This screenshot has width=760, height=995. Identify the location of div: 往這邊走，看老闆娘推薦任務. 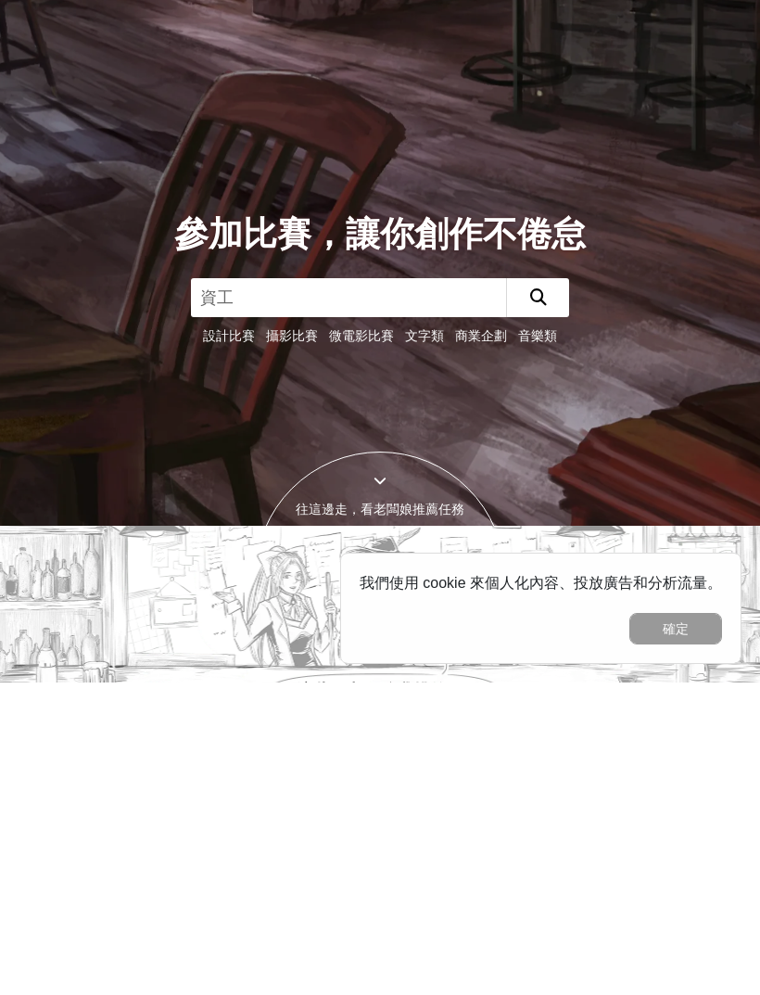
(380, 822).